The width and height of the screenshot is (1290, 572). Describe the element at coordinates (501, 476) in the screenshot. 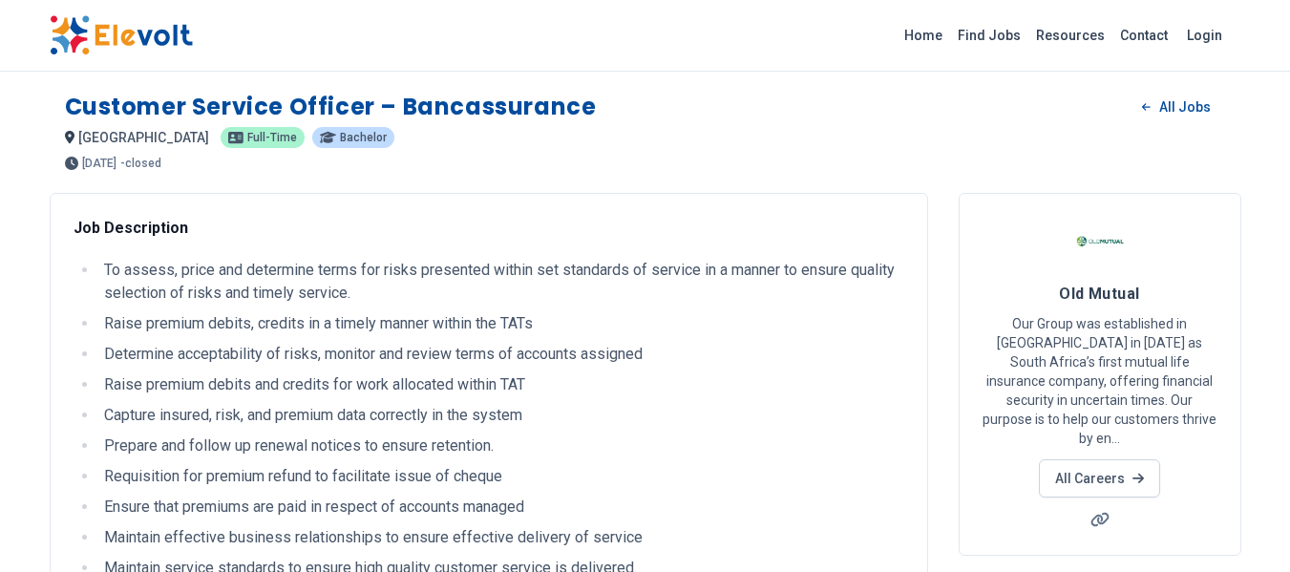

I see `li: Requisition for premium refund to facilitate issue of cheque` at that location.